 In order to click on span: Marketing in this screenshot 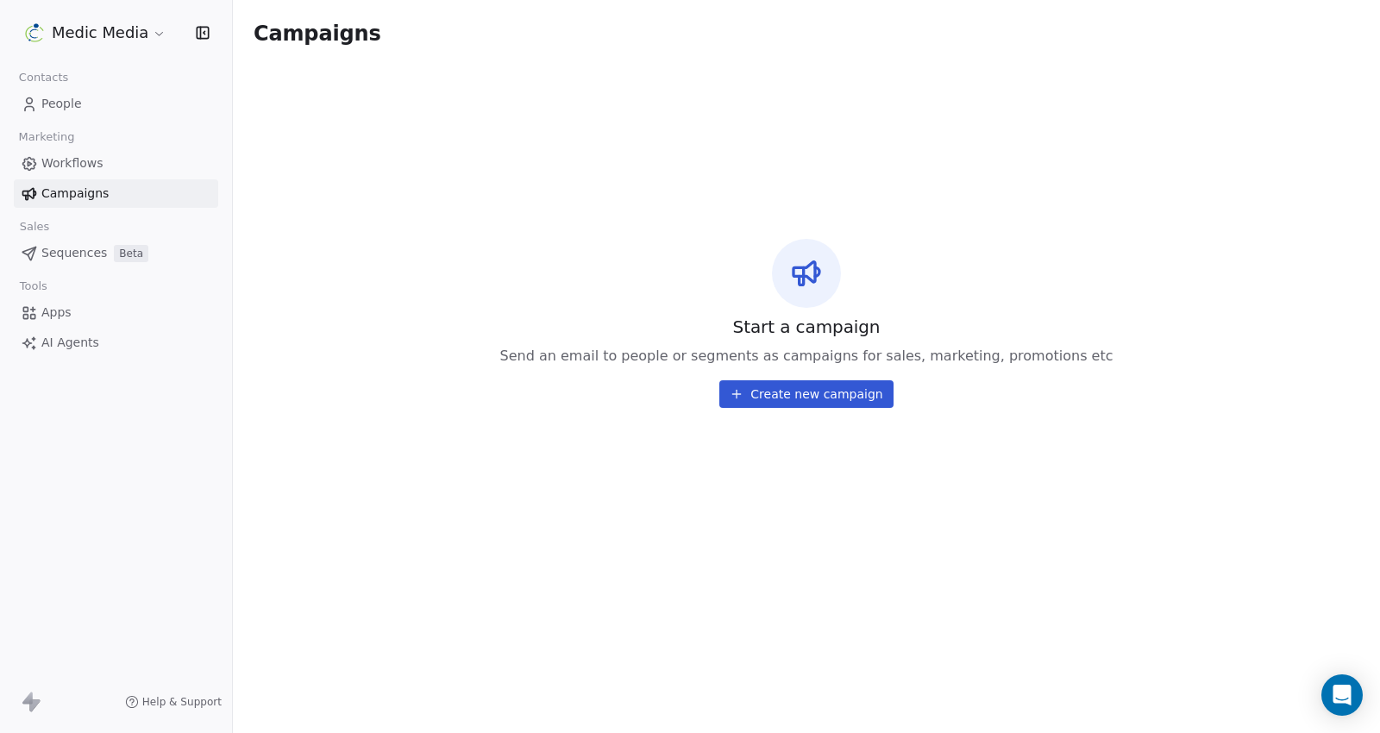, I will do `click(47, 137)`.